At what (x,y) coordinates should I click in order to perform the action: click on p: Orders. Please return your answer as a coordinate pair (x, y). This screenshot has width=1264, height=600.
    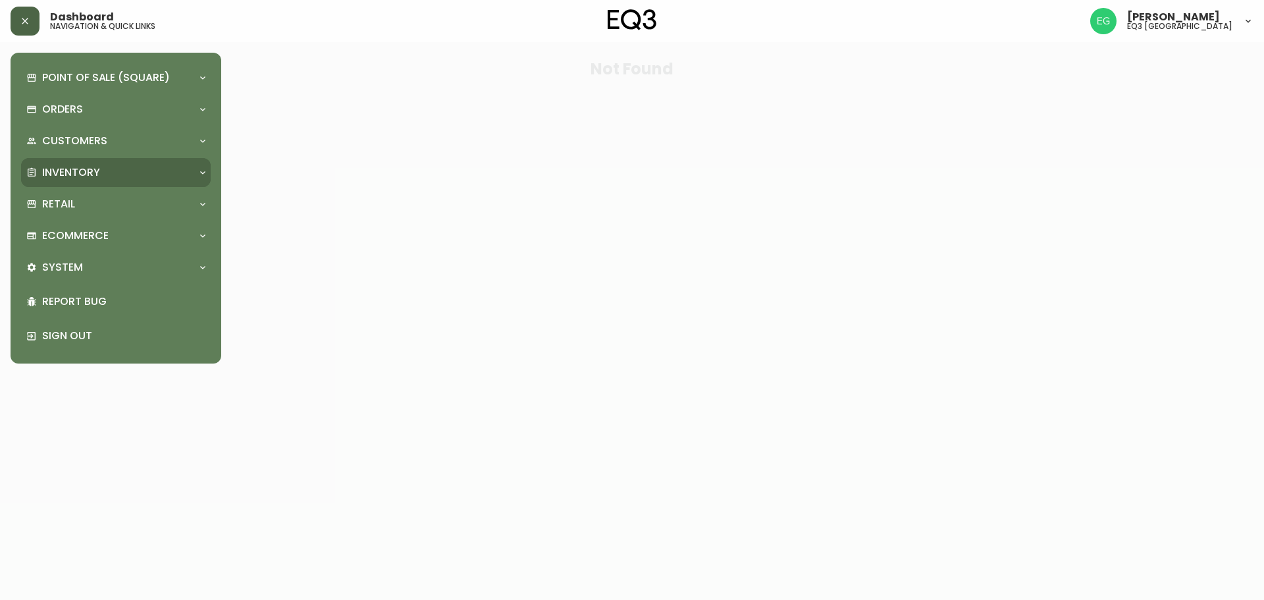
    Looking at the image, I should click on (63, 109).